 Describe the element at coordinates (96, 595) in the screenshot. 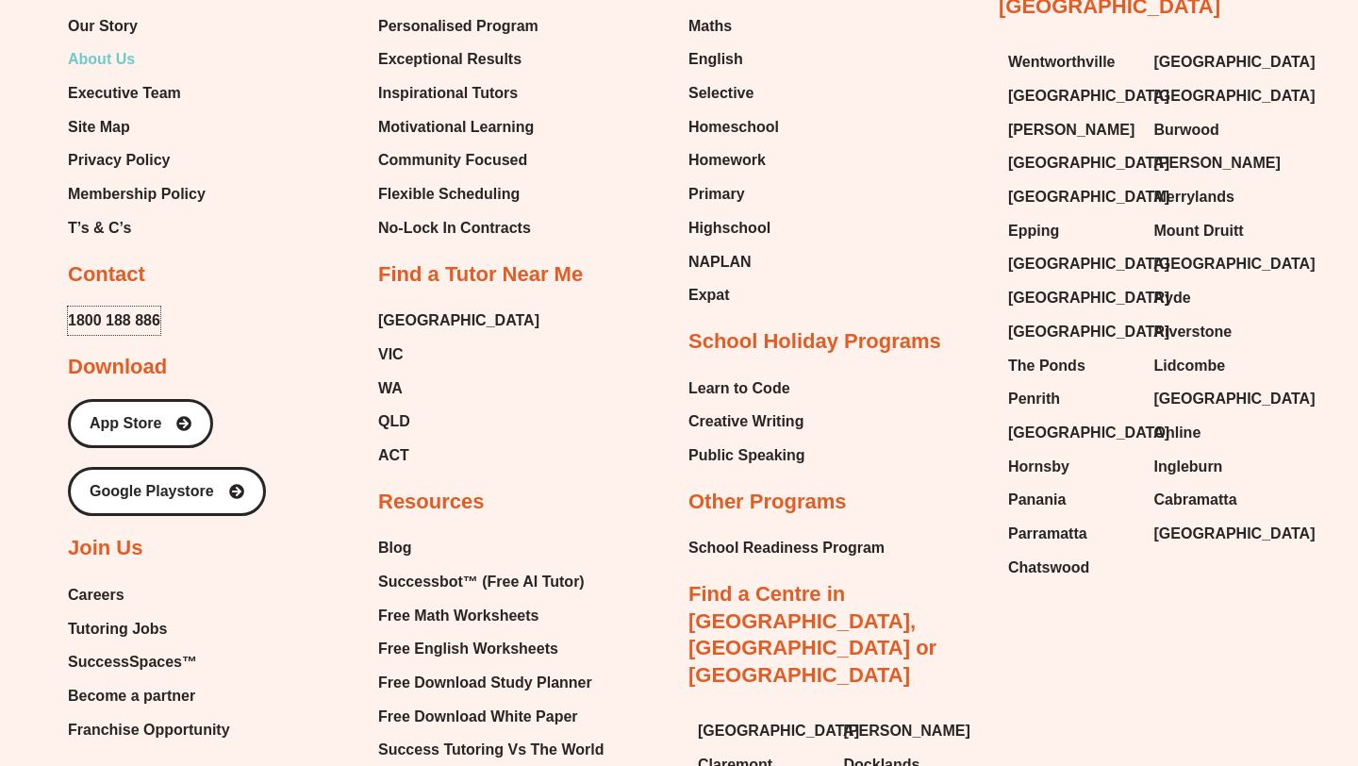

I see `span: Careers` at that location.